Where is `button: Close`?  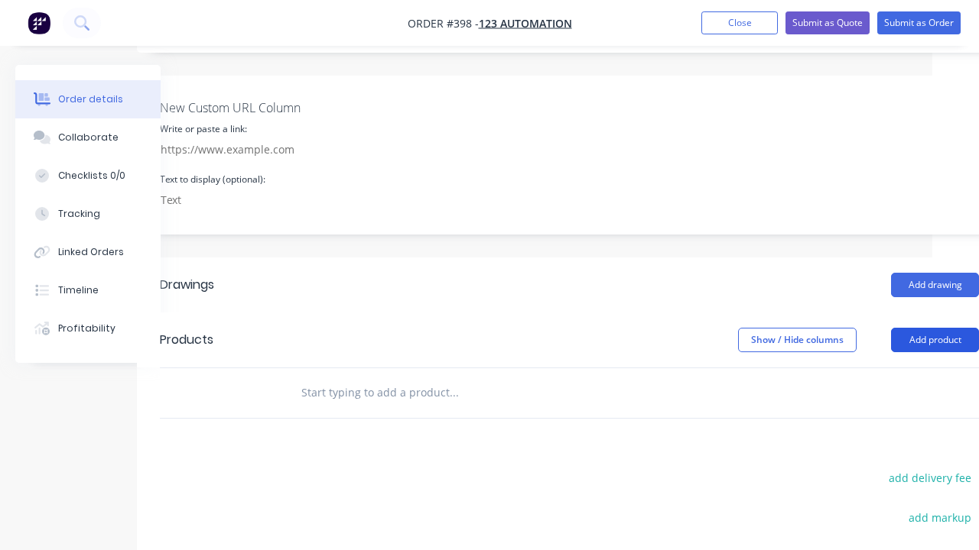 button: Close is located at coordinates (739, 23).